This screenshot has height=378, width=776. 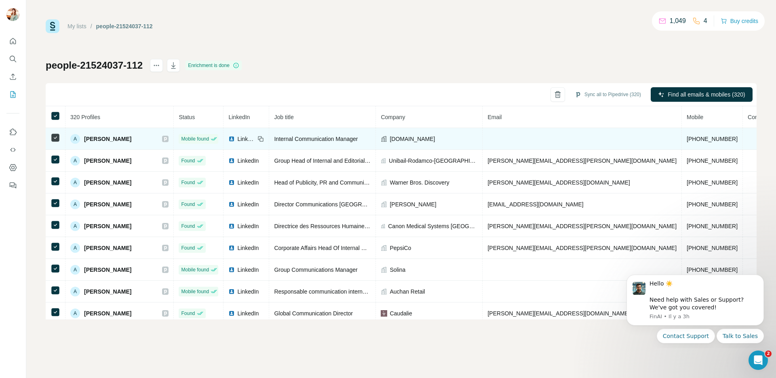 What do you see at coordinates (187, 117) in the screenshot?
I see `span: Status` at bounding box center [187, 117].